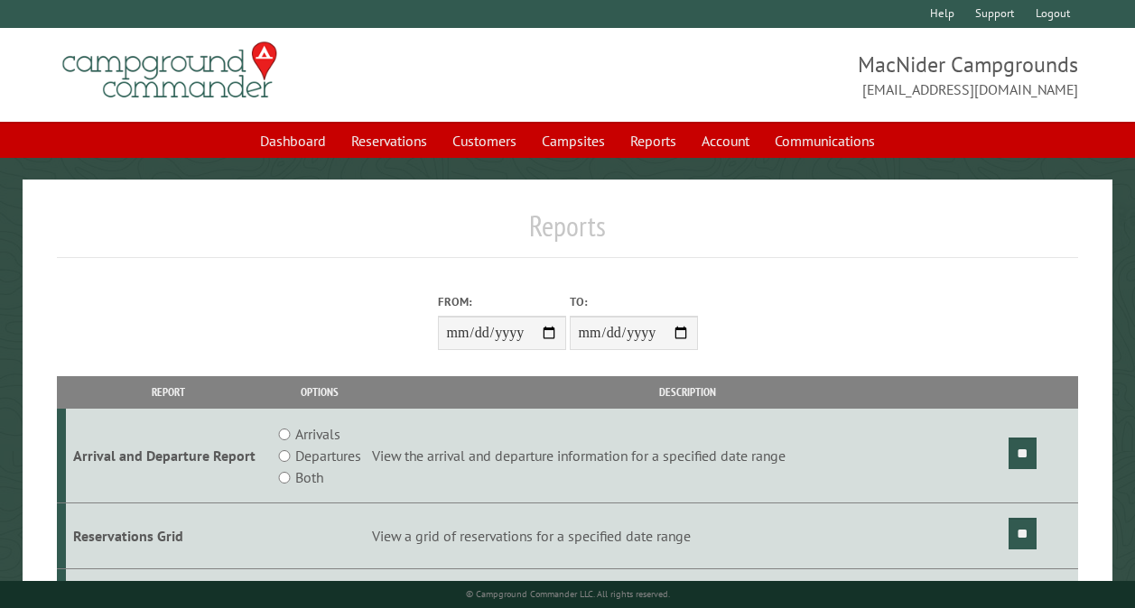 The width and height of the screenshot is (1135, 608). What do you see at coordinates (318, 434) in the screenshot?
I see `label: Arrivals` at bounding box center [318, 434].